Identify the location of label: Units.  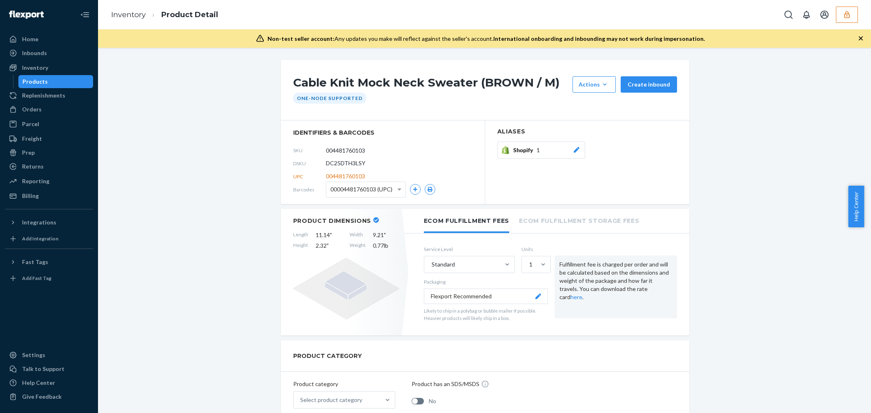
(535, 249).